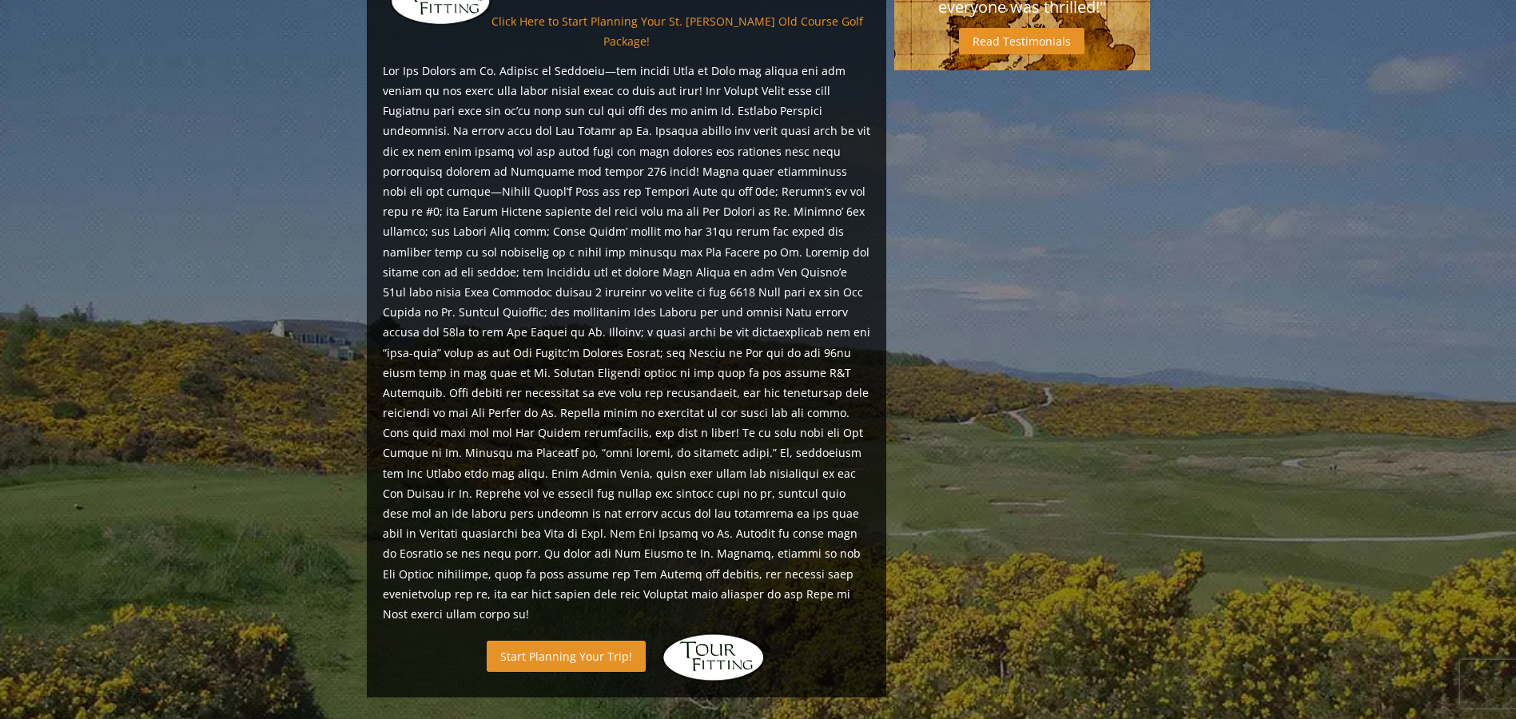 The width and height of the screenshot is (1516, 719). I want to click on p: Lor Ips Dolors am Co. Adipisc el Seddoeiu—tem incidi Utla et Dolo mag aliqua eni adm veniam qu no..., so click(626, 342).